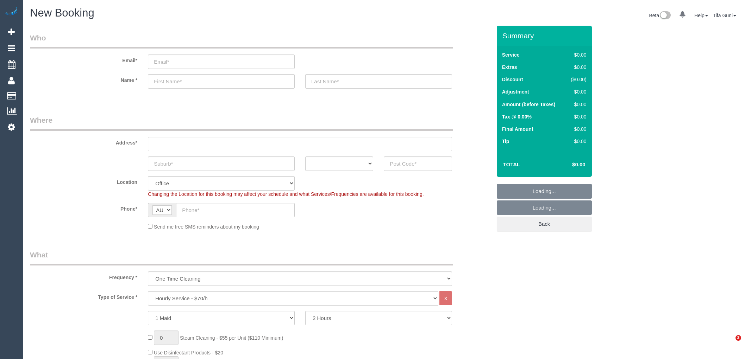  What do you see at coordinates (528, 105) in the screenshot?
I see `label: Amount (before Taxes)` at bounding box center [528, 105].